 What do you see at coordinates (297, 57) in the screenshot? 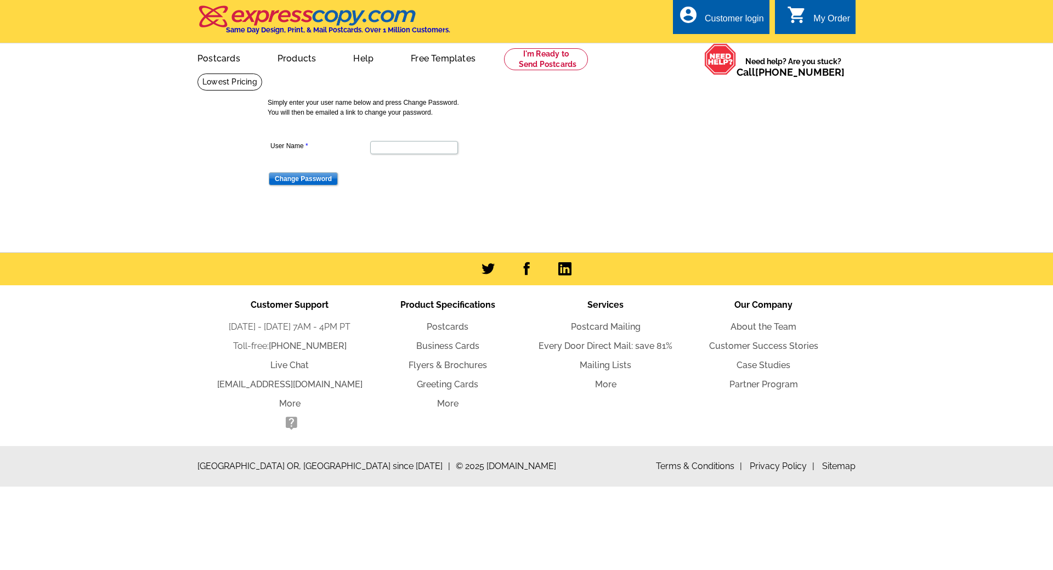
I see `a: Products` at bounding box center [297, 57].